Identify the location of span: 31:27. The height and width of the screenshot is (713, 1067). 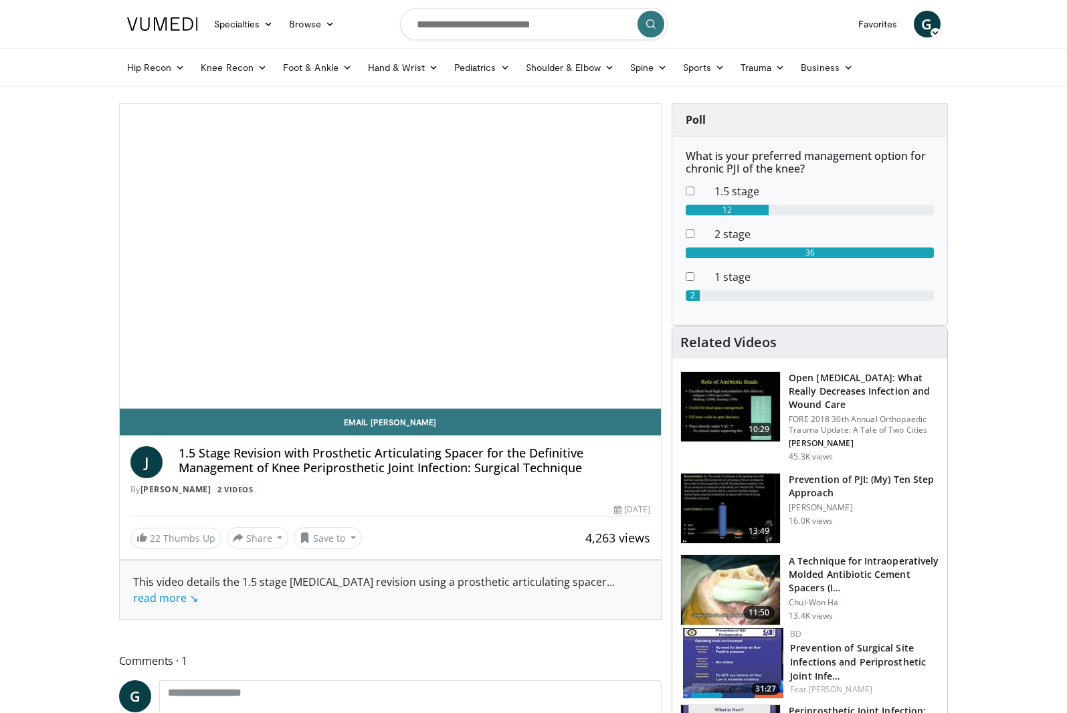
(766, 689).